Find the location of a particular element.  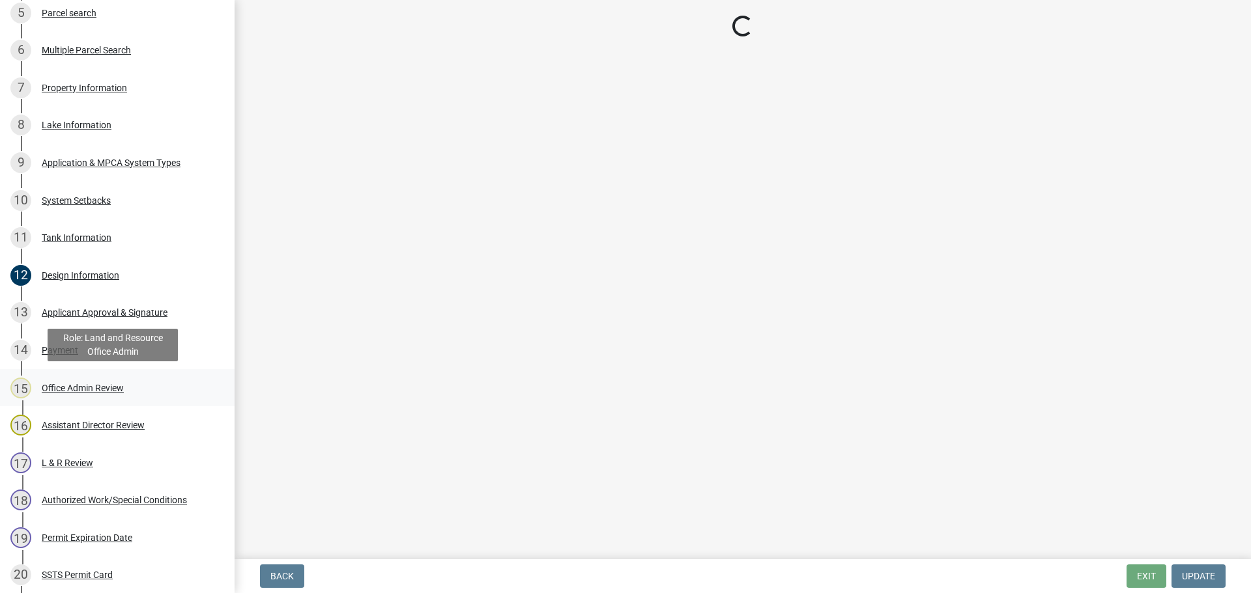

div: Permit Expiration Date is located at coordinates (87, 538).